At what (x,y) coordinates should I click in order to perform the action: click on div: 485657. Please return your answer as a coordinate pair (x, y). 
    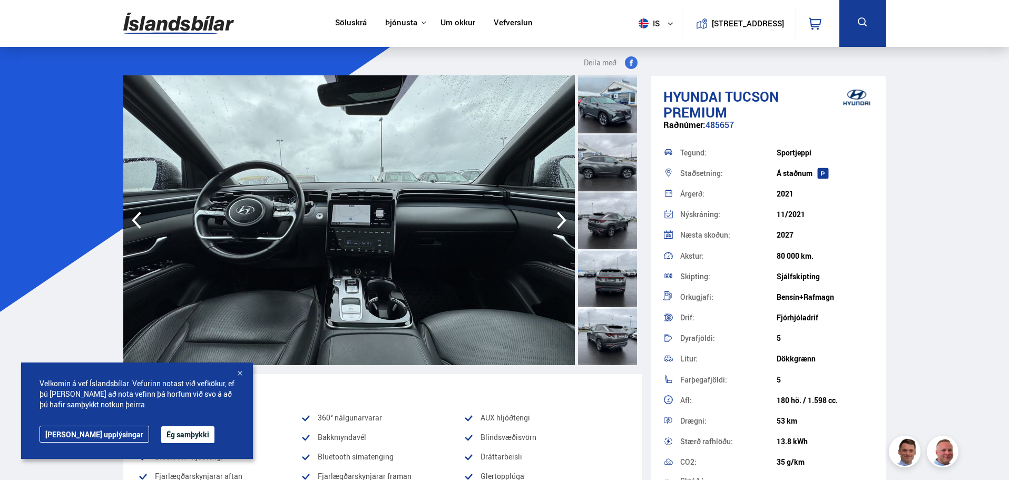
    Looking at the image, I should click on (769, 130).